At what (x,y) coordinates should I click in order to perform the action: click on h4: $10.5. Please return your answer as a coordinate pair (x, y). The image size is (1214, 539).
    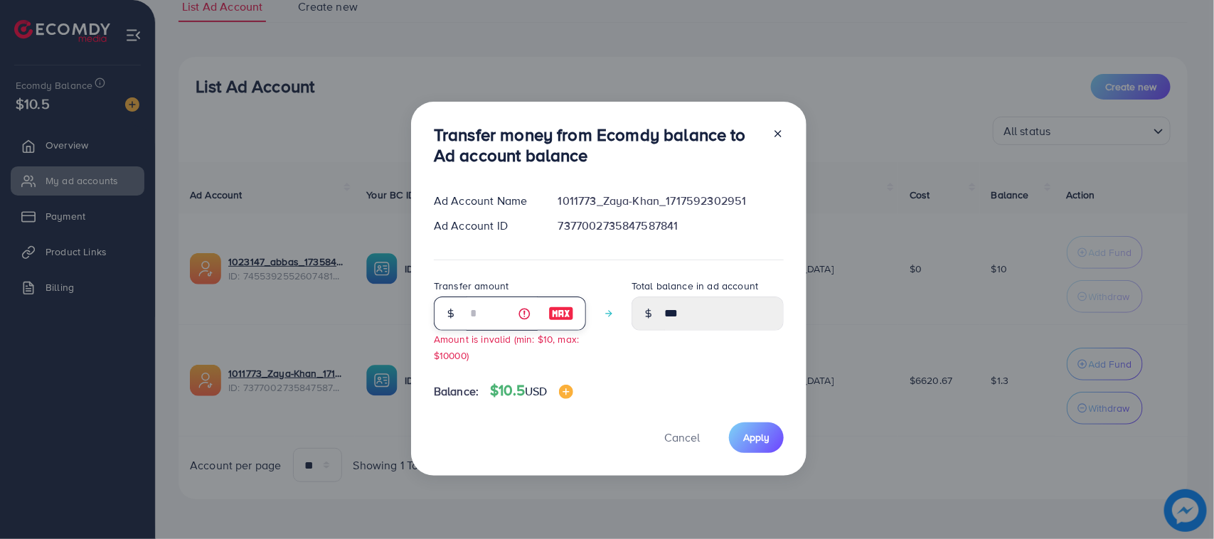
    Looking at the image, I should click on (531, 391).